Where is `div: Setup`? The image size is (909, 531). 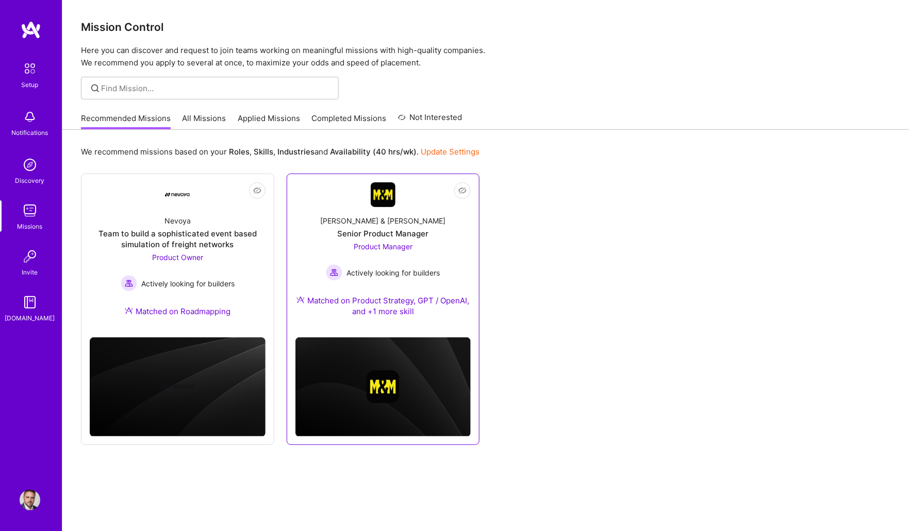 div: Setup is located at coordinates (30, 85).